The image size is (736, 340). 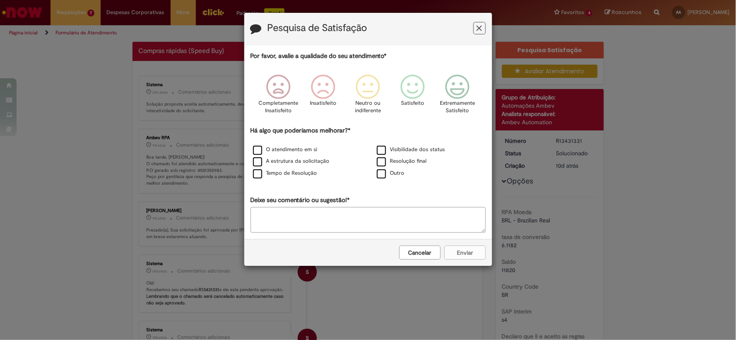 What do you see at coordinates (457, 96) in the screenshot?
I see `div: Extremamente Satisfeito` at bounding box center [457, 96].